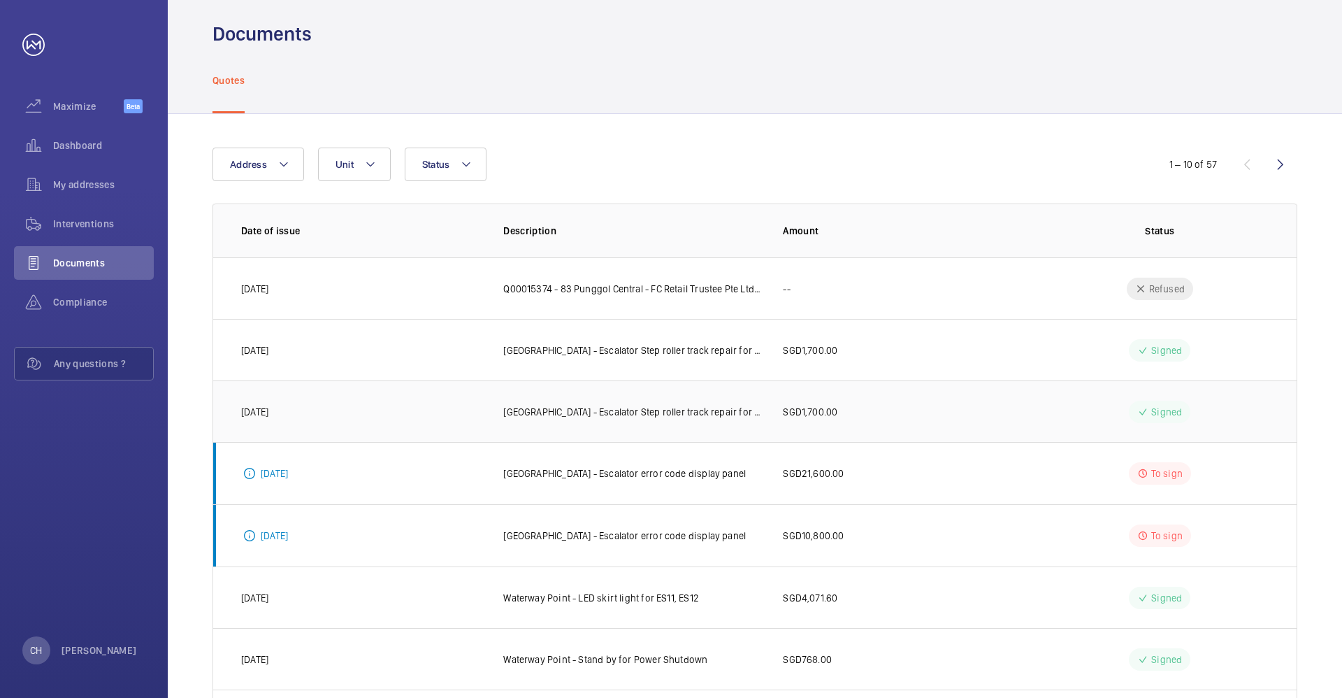 The height and width of the screenshot is (698, 1342). Describe the element at coordinates (601, 598) in the screenshot. I see `p: Waterway Point - LED skirt light for ES11, ES12` at that location.